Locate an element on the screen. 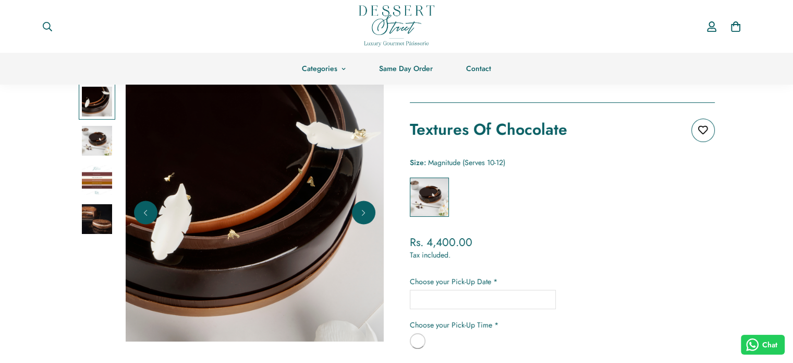 This screenshot has height=363, width=793. span: Size: is located at coordinates (418, 162).